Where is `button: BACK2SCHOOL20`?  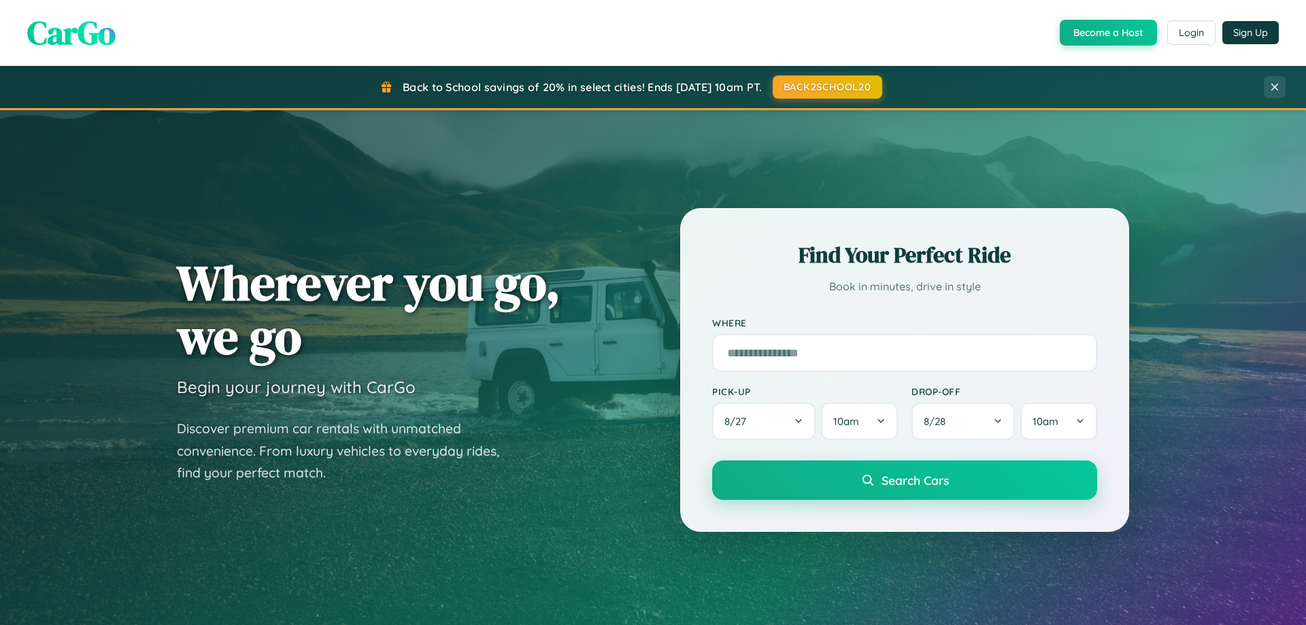 button: BACK2SCHOOL20 is located at coordinates (827, 87).